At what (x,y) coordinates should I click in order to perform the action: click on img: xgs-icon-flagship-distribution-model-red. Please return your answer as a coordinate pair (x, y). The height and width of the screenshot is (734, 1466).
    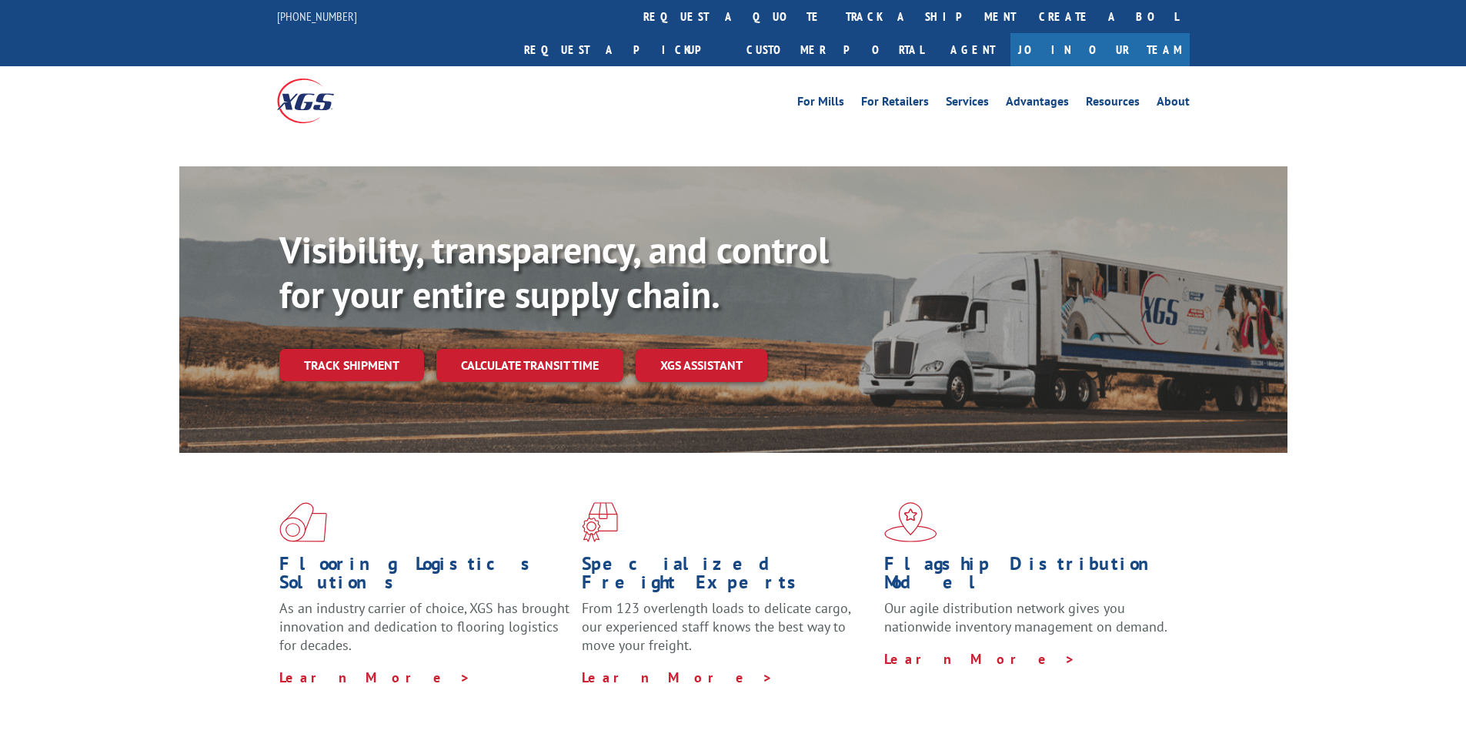
    Looking at the image, I should click on (911, 522).